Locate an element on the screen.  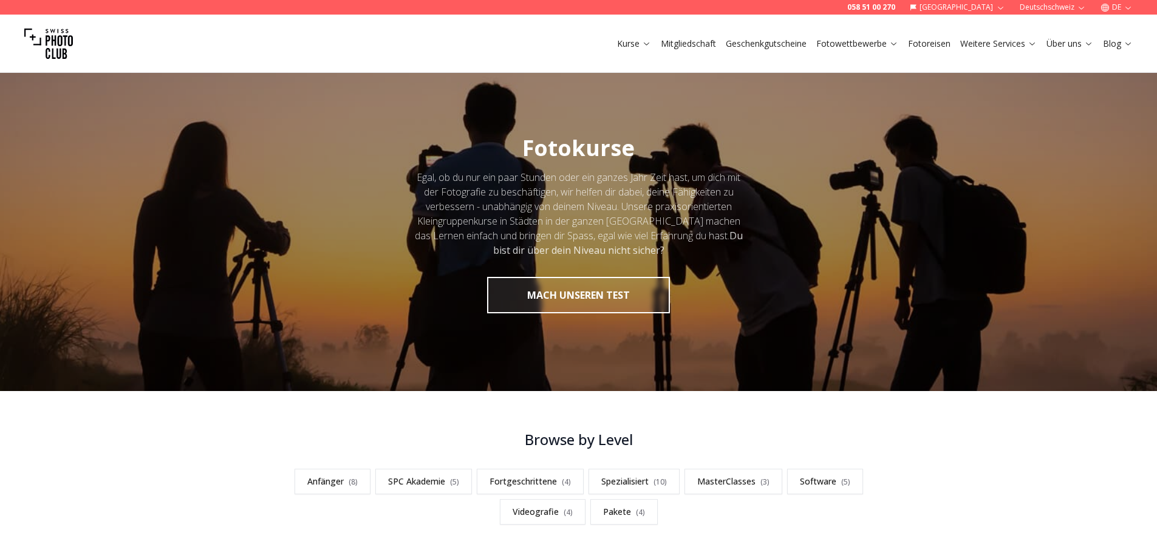
a: Blog is located at coordinates (1117, 44).